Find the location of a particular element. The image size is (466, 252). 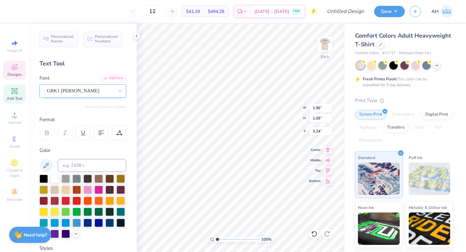

span: Bottom is located at coordinates (315, 181).